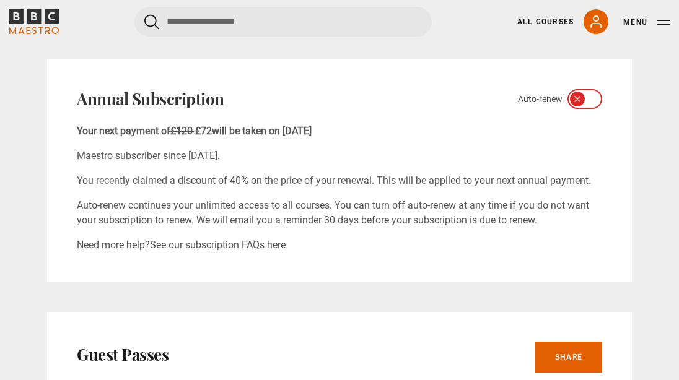 The image size is (679, 380). What do you see at coordinates (545, 22) in the screenshot?
I see `a: All Courses` at bounding box center [545, 22].